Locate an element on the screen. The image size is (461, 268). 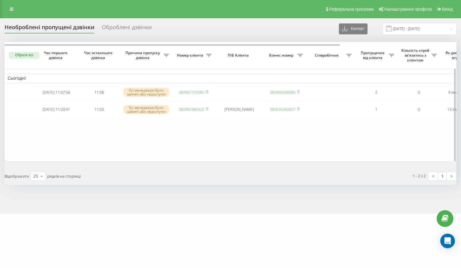
button: Експорт is located at coordinates (353, 29).